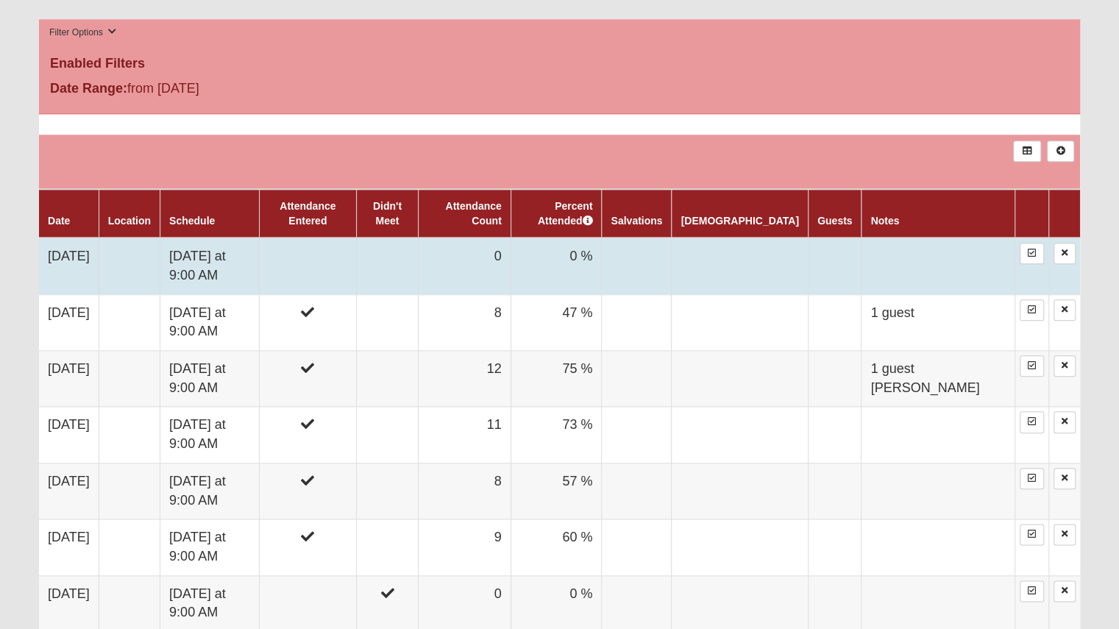  I want to click on a: Attendance Entered, so click(308, 213).